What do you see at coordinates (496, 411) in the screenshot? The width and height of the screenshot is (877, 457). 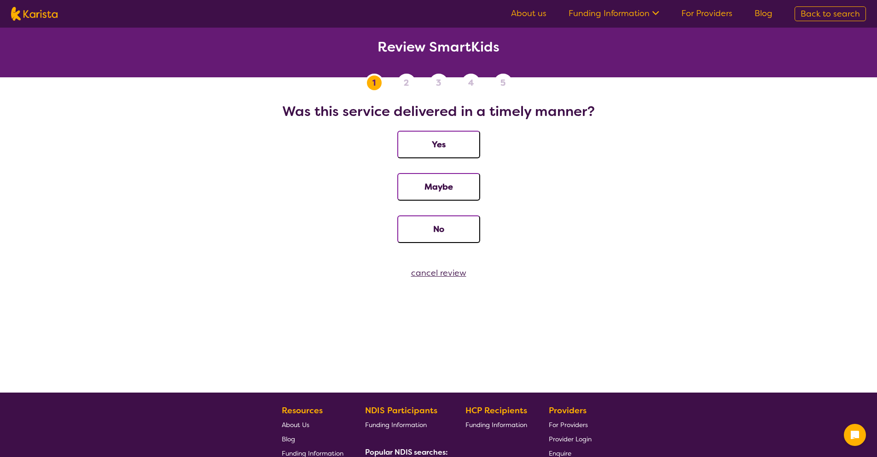 I see `b: HCP Recipients` at bounding box center [496, 411].